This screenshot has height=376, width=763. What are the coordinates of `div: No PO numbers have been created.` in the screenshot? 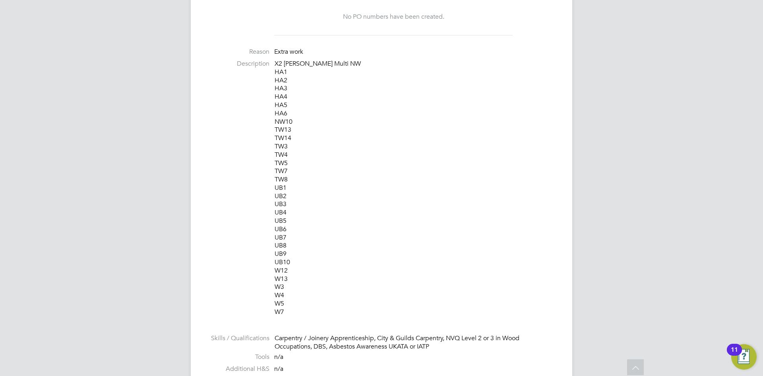 It's located at (394, 17).